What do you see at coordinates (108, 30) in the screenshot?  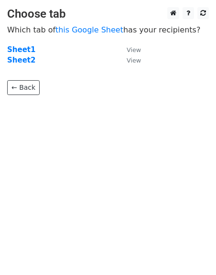 I see `p: Which tab of has your recipients?` at bounding box center [108, 30].